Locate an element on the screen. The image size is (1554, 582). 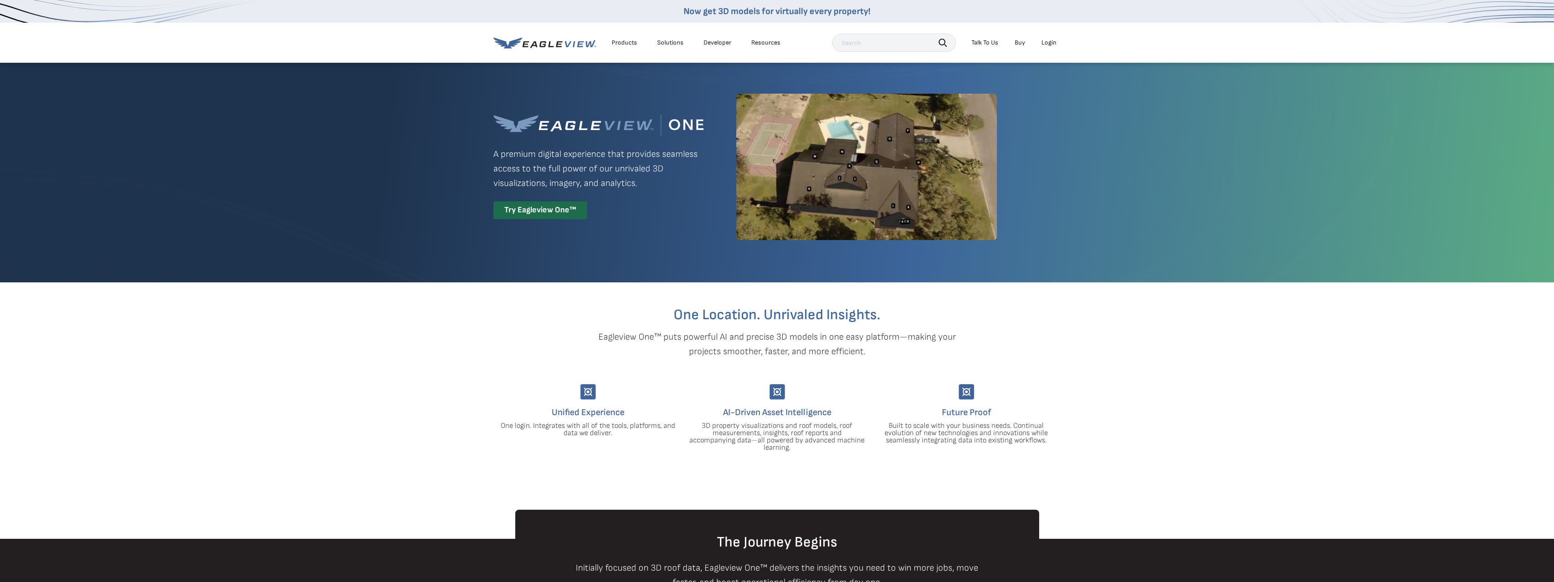
div: Try Eagleview One™ is located at coordinates (540, 210).